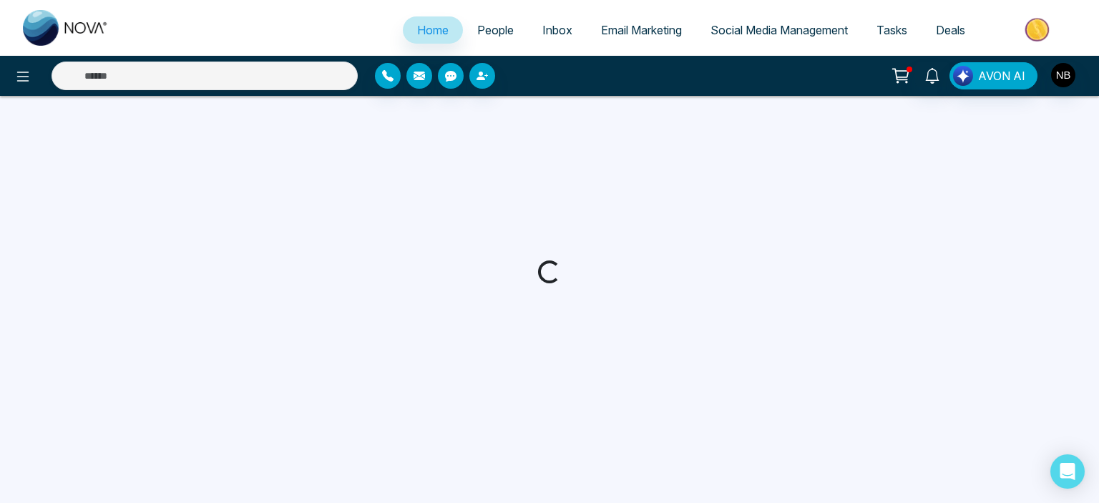 The width and height of the screenshot is (1099, 503). What do you see at coordinates (892, 30) in the screenshot?
I see `span: Tasks` at bounding box center [892, 30].